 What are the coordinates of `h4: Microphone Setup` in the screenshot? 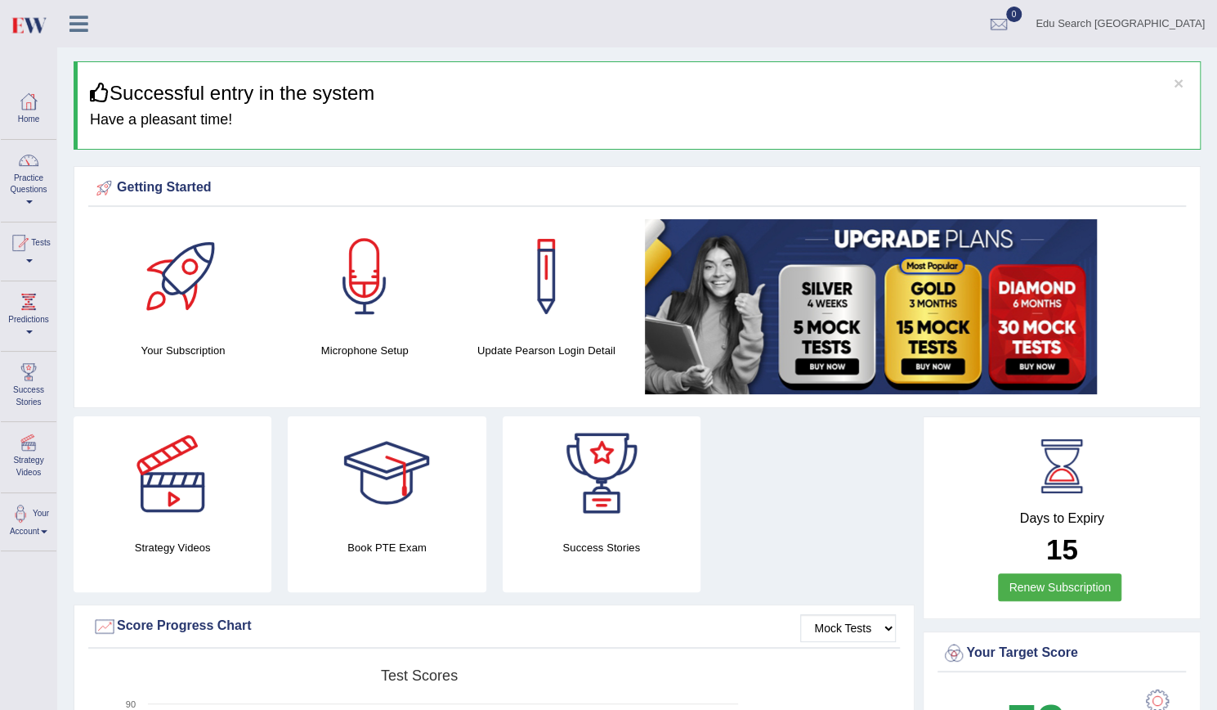 It's located at (365, 350).